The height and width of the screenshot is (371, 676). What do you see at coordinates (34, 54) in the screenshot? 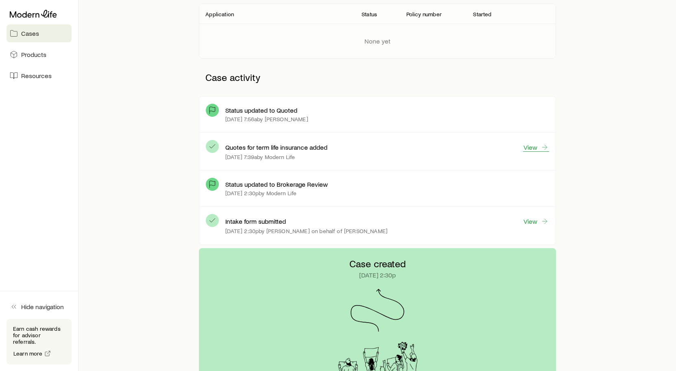
I see `span: Products` at bounding box center [34, 54].